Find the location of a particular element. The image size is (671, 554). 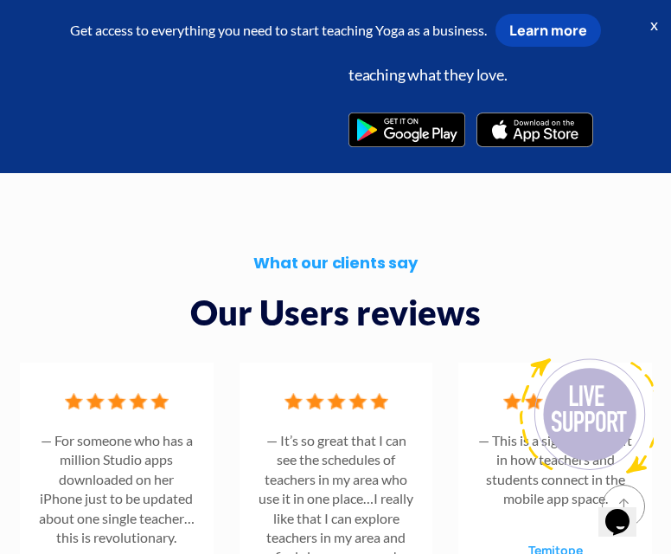

div: CloseChat attention grabber is located at coordinates (70, 64).